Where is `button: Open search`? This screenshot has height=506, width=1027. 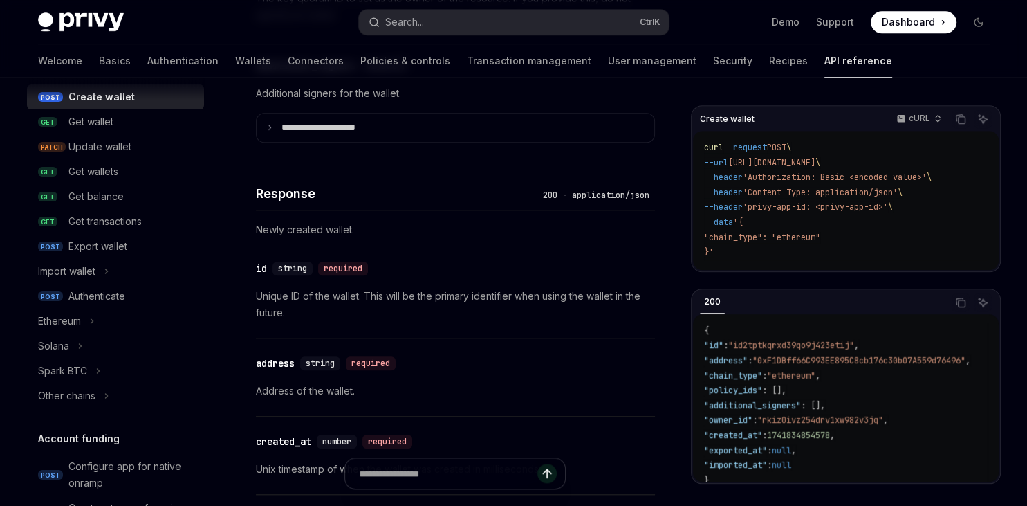
button: Open search is located at coordinates (514, 22).